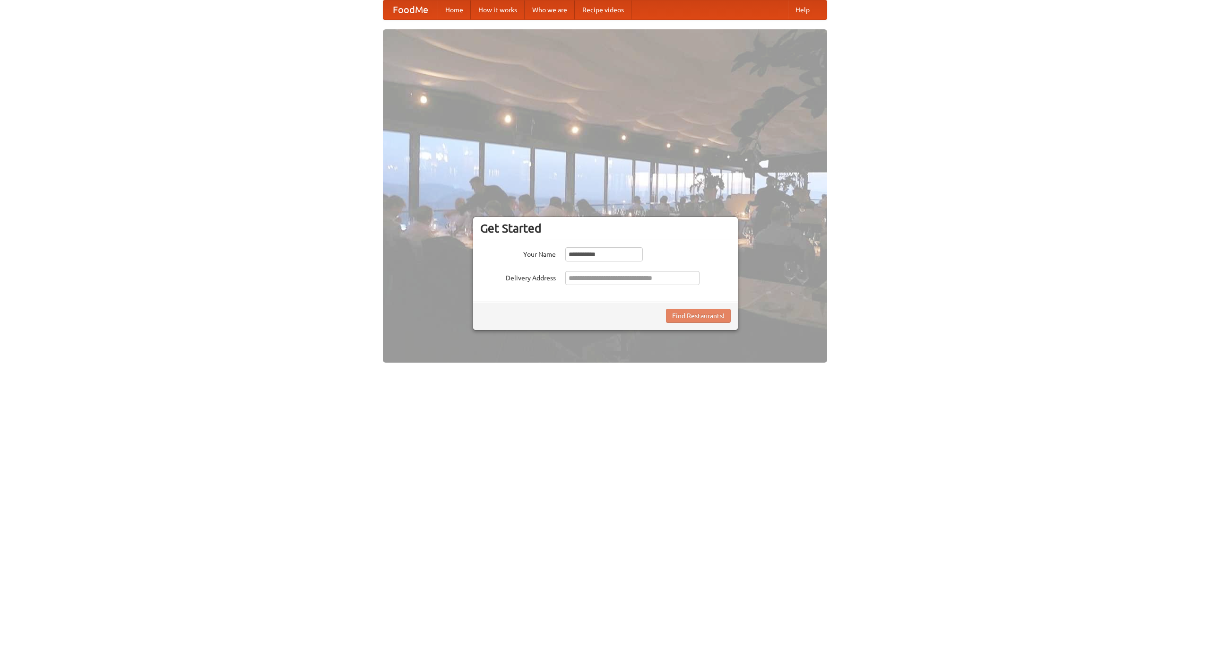 The width and height of the screenshot is (1210, 669). What do you see at coordinates (550, 10) in the screenshot?
I see `a: Who we are` at bounding box center [550, 10].